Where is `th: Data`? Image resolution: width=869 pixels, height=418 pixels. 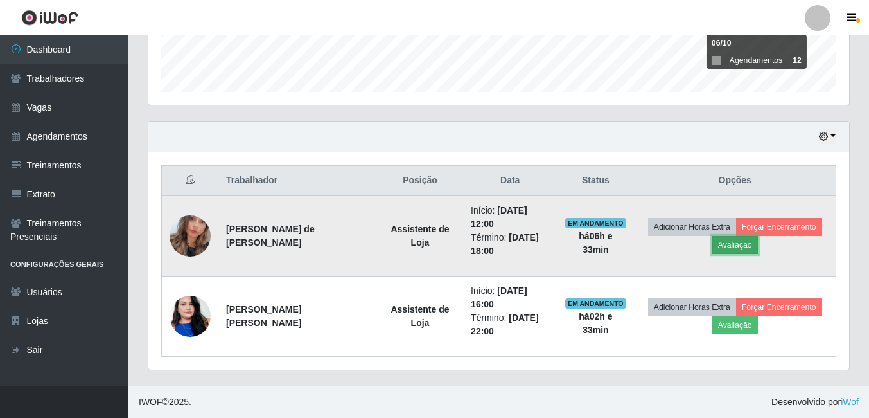 th: Data is located at coordinates (510, 181).